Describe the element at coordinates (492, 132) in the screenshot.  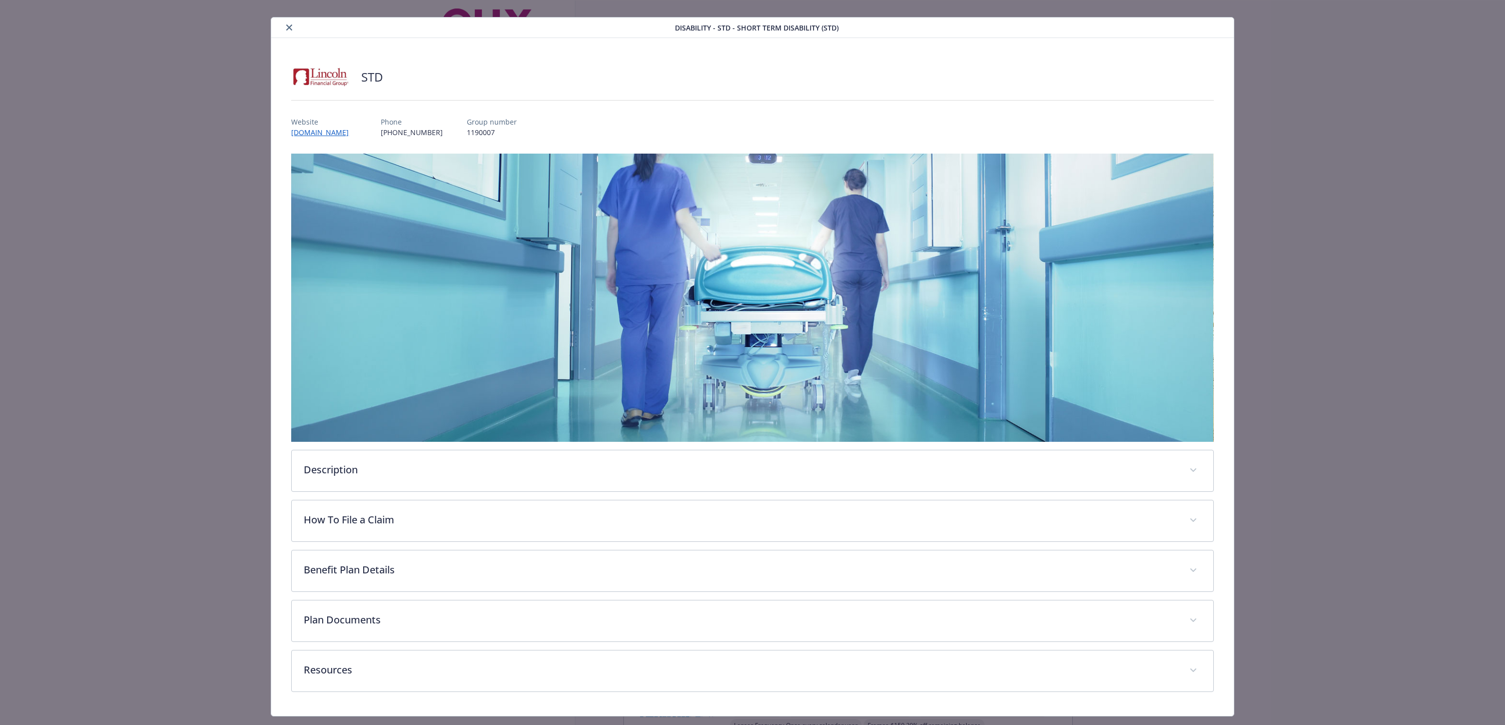
I see `p: 1190007` at that location.